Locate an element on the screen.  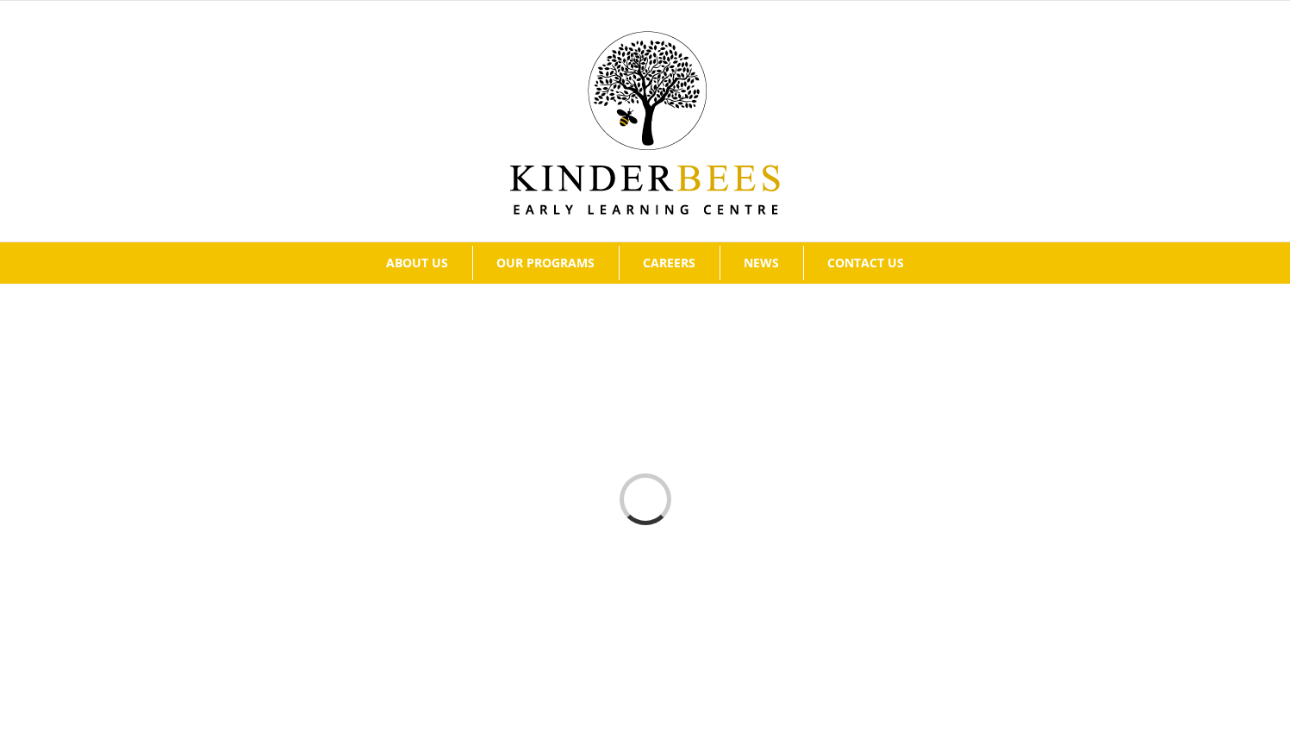
div: Loading... is located at coordinates (645, 499).